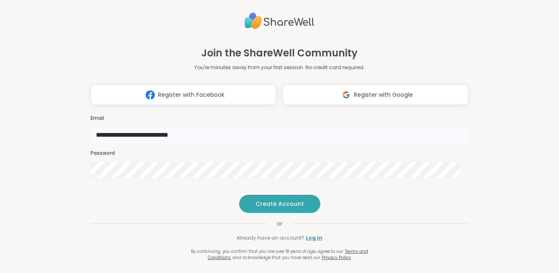  I want to click on img: ShareWell Logo, so click(280, 21).